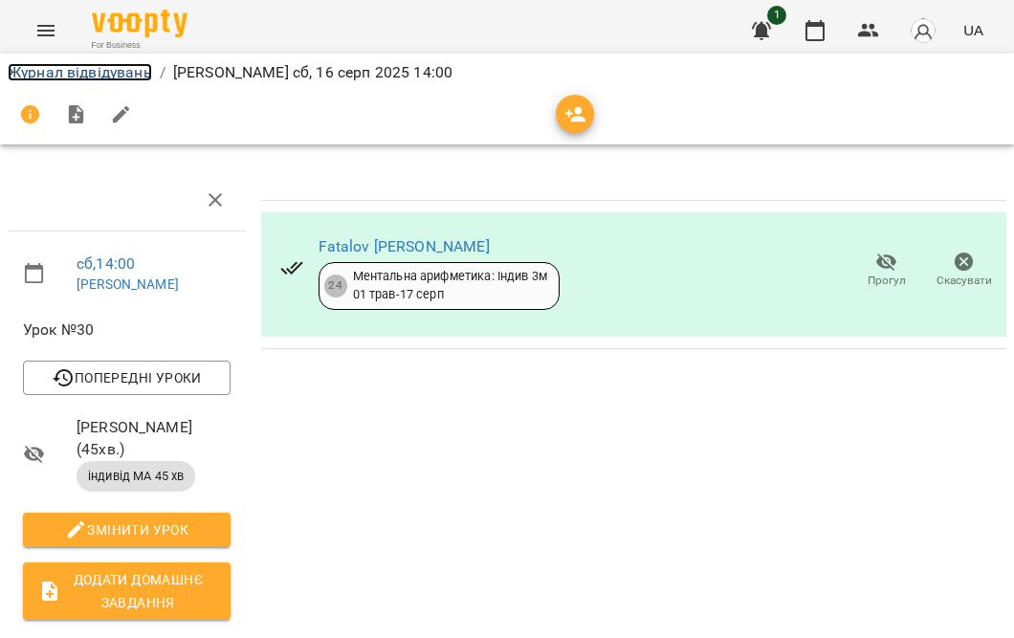  I want to click on div: Ментальна арифметика: Індив 3м 01 трав - 17 серп, so click(450, 285).